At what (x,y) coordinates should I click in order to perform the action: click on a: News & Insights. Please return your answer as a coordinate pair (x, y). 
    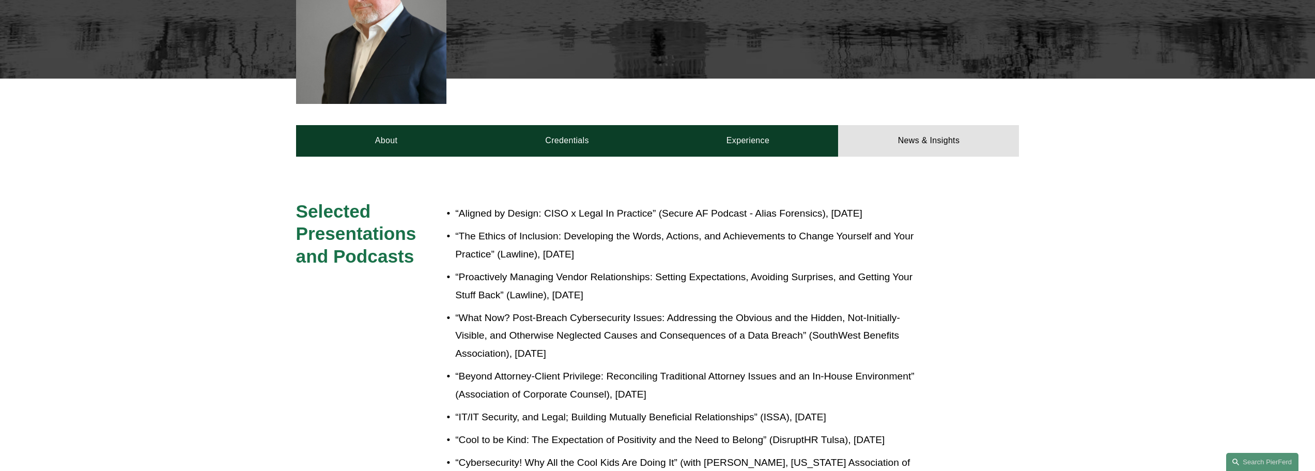
    Looking at the image, I should click on (929, 141).